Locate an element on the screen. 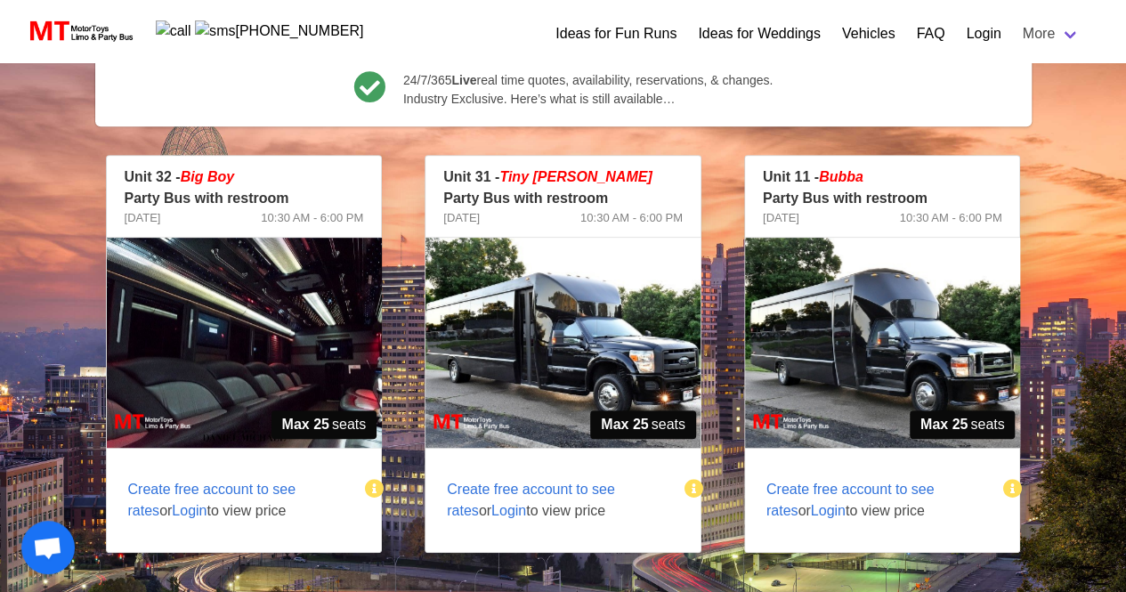  img: call is located at coordinates (174, 31).